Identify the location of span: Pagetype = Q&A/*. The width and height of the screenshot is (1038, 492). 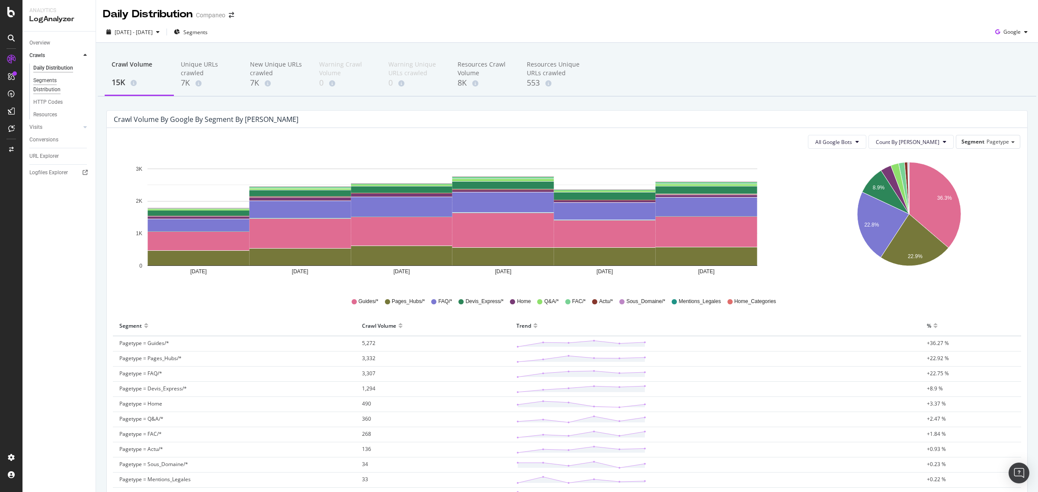
(141, 419).